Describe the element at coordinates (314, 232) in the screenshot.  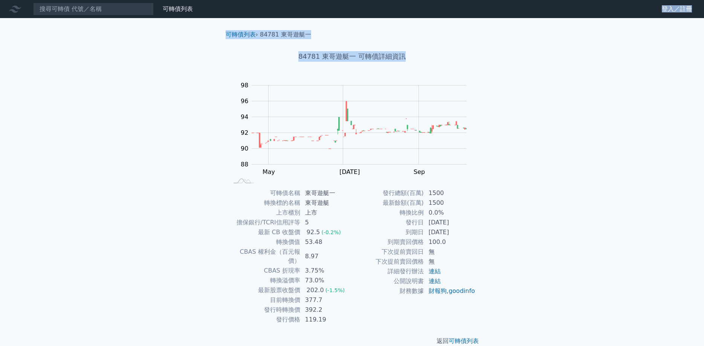
I see `div: 92.5` at that location.